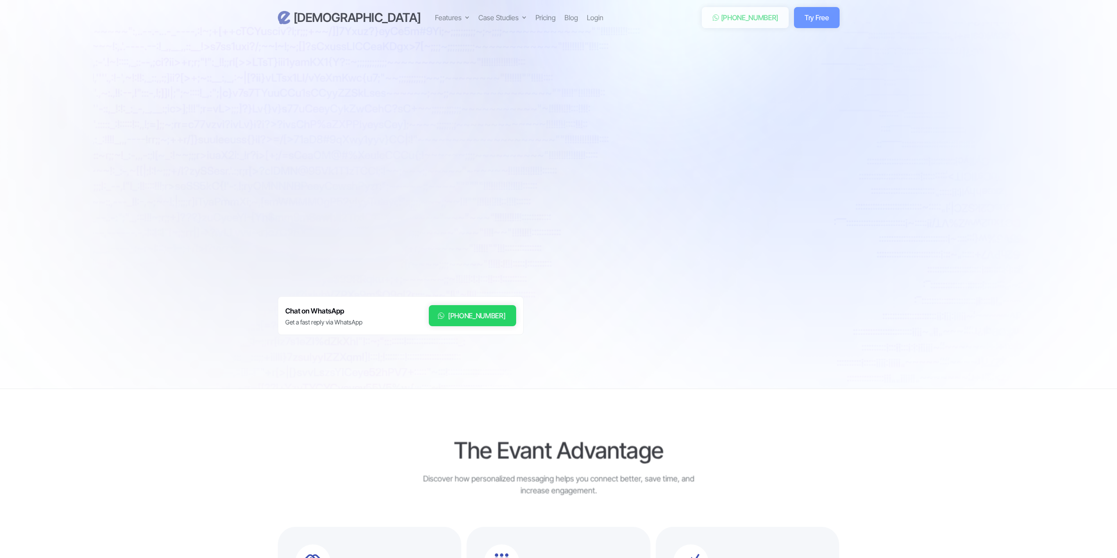  Describe the element at coordinates (595, 18) in the screenshot. I see `a: Login` at that location.